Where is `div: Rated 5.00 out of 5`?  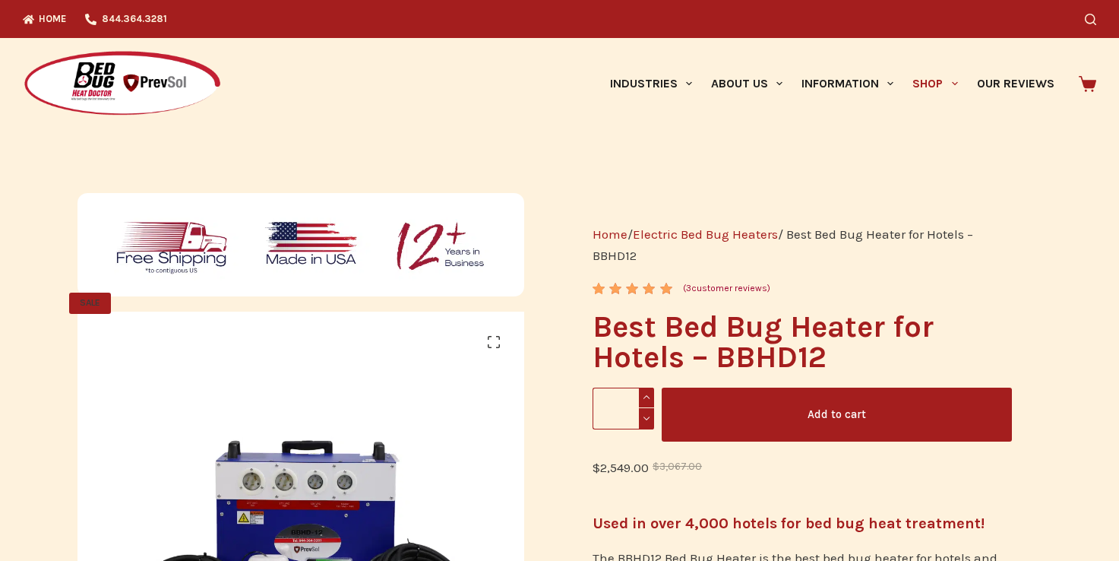 div: Rated 5.00 out of 5 is located at coordinates (633, 288).